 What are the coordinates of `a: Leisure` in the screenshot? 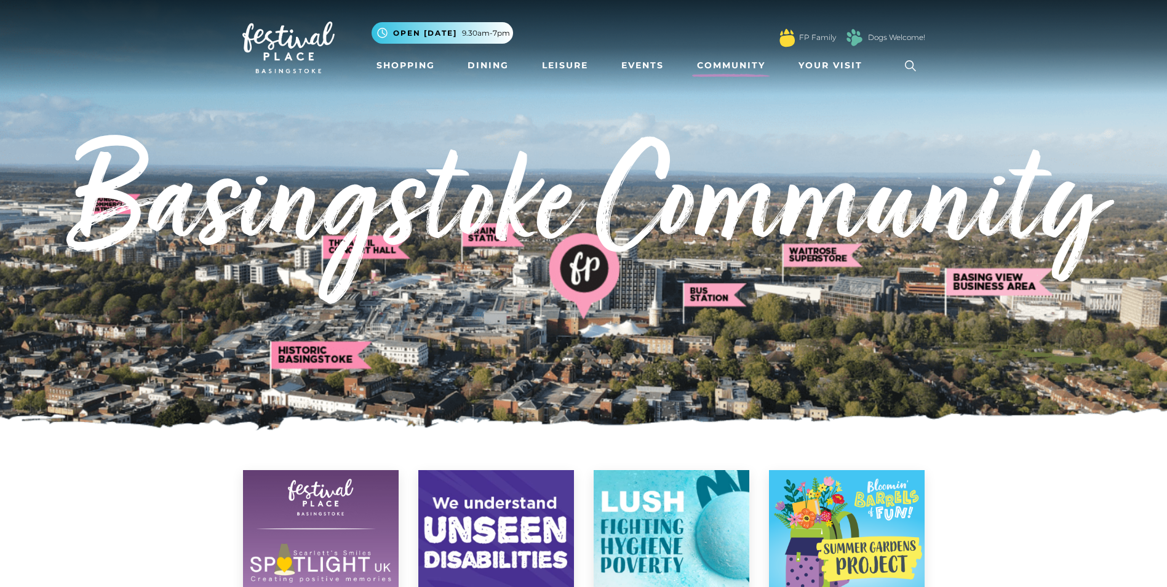 It's located at (565, 65).